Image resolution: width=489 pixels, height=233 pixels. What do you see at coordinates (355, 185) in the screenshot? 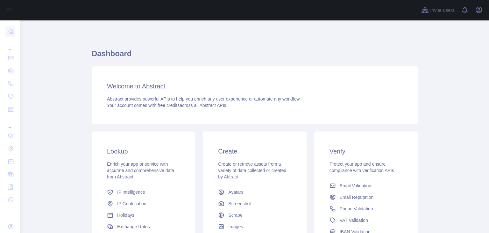
I see `span: Email Validation` at bounding box center [355, 185].